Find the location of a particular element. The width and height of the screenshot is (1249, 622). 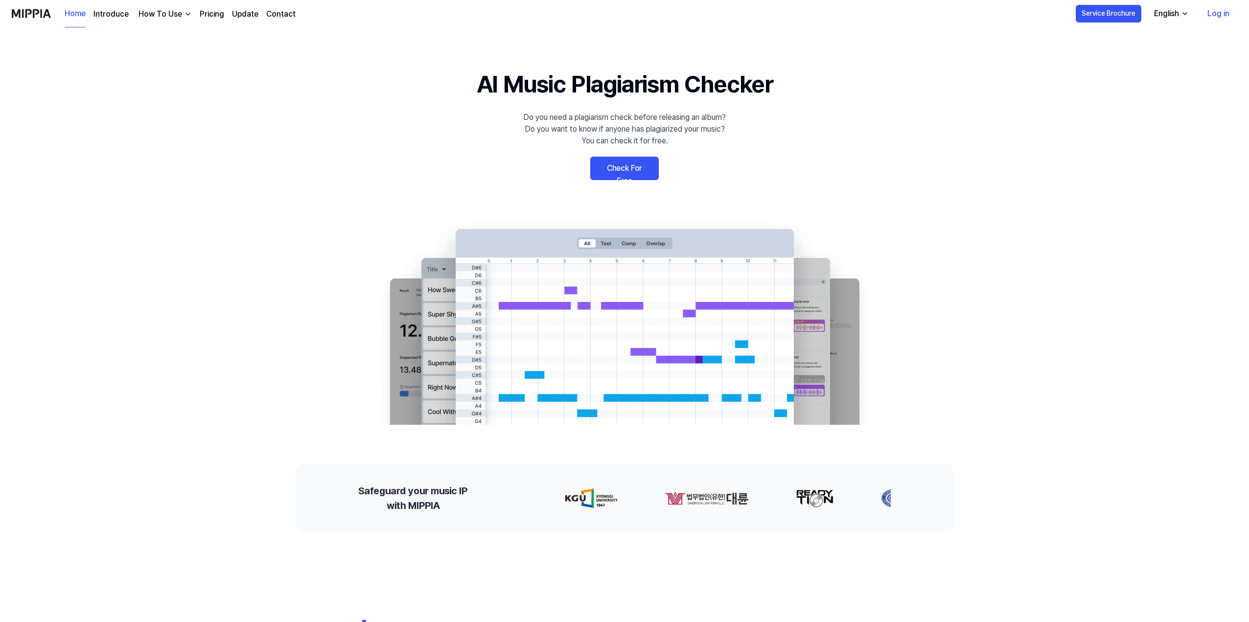

a: Home is located at coordinates (75, 14).